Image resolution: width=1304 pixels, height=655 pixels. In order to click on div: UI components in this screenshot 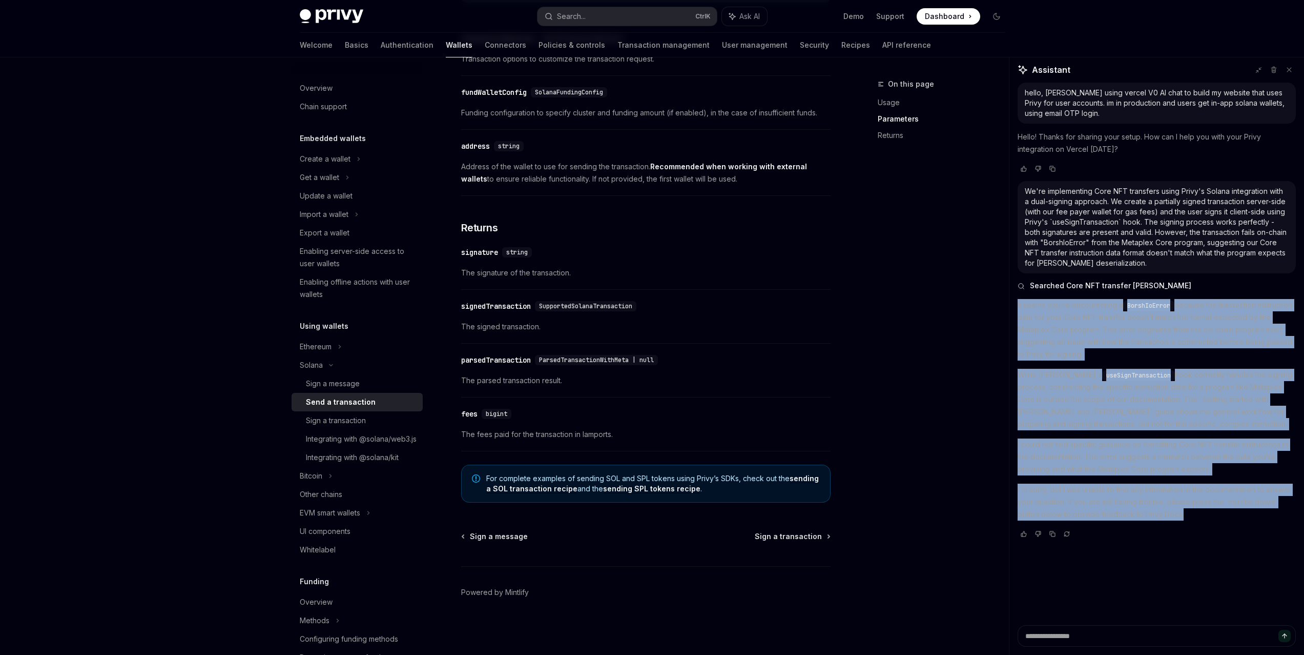, I will do `click(325, 531)`.